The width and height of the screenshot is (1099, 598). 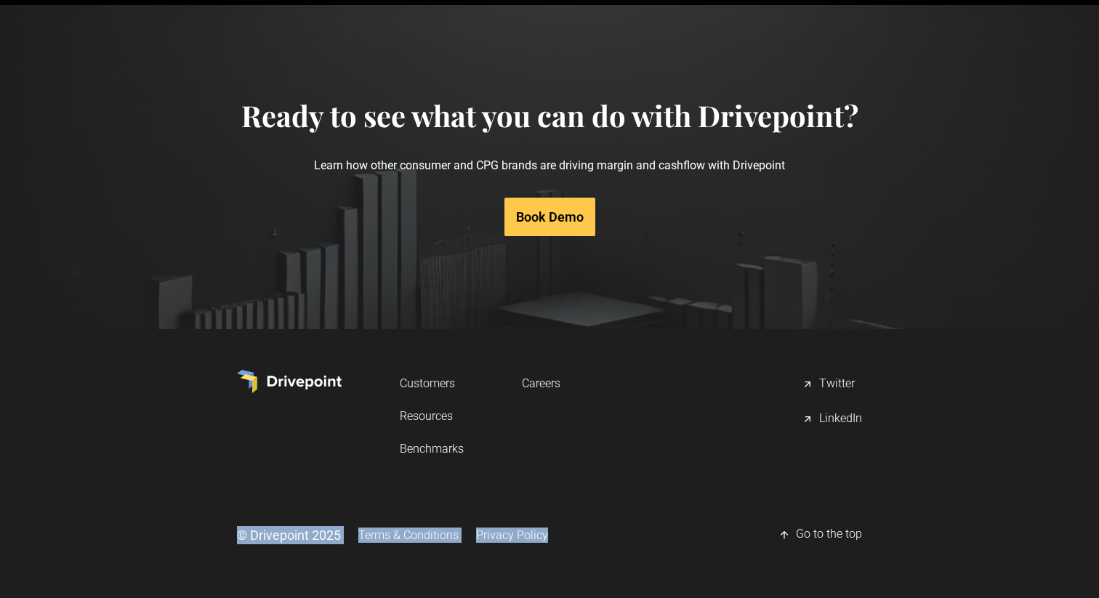 What do you see at coordinates (836, 384) in the screenshot?
I see `div: Twitter` at bounding box center [836, 384].